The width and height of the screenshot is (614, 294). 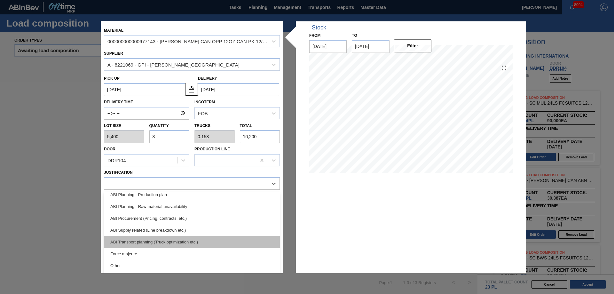 I want to click on button: Filter, so click(x=413, y=46).